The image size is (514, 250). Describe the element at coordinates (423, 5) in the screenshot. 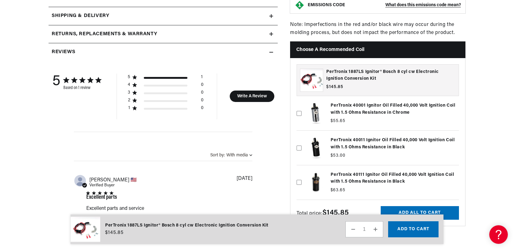

I see `strong: What does this emissions code mean?` at that location.